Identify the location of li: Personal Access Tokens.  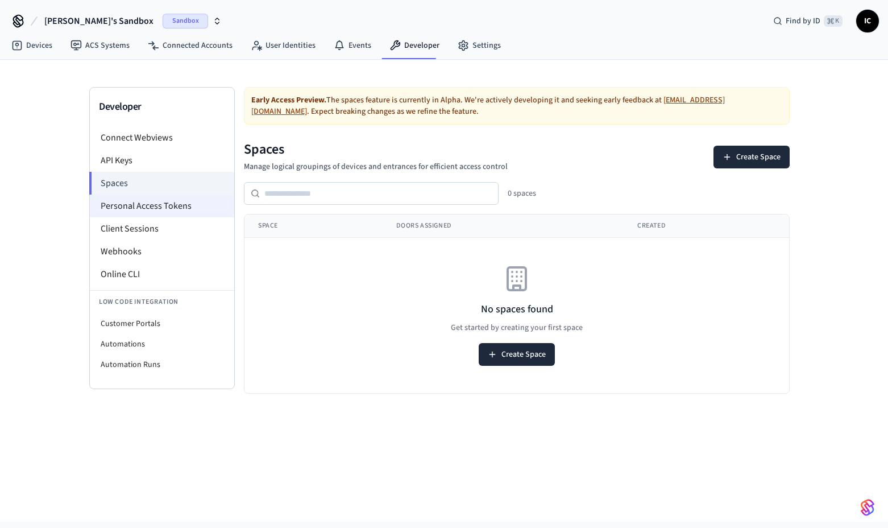
(162, 206).